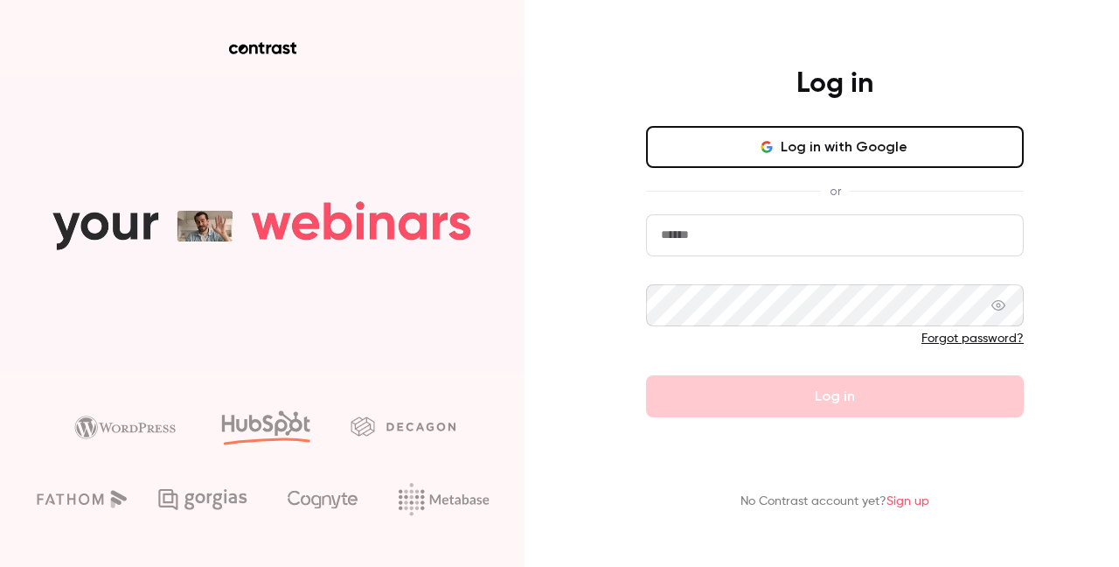  What do you see at coordinates (403, 426) in the screenshot?
I see `img: decagon` at bounding box center [403, 426].